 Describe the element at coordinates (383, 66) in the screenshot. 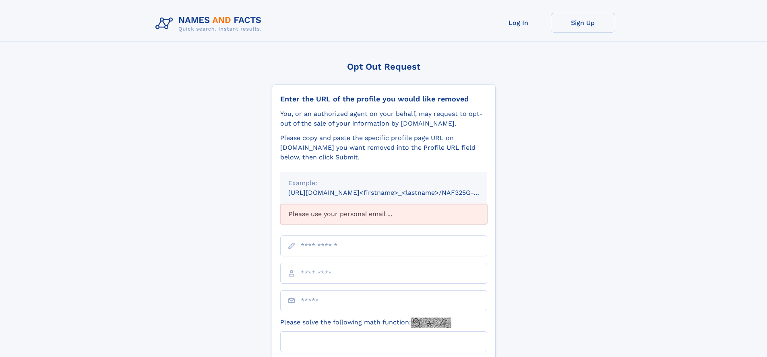

I see `div: Opt Out Request` at that location.